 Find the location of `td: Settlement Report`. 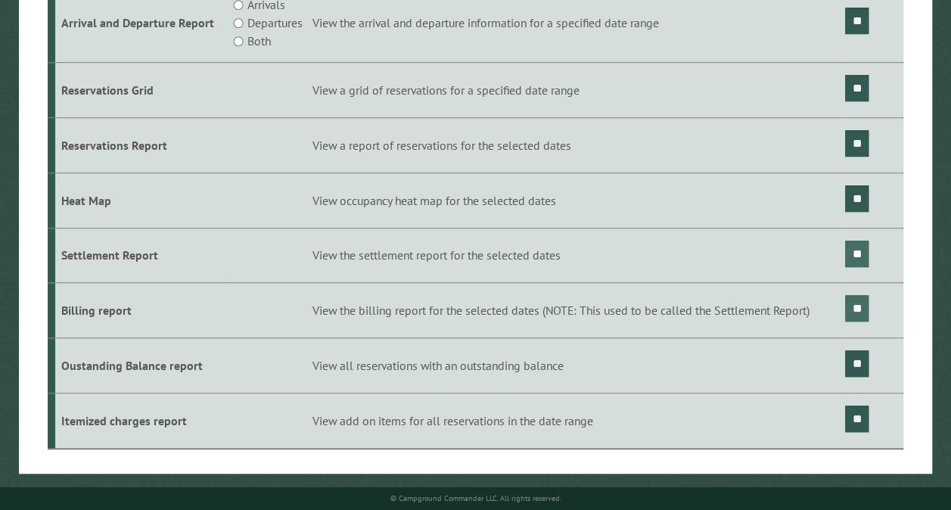

td: Settlement Report is located at coordinates (141, 255).